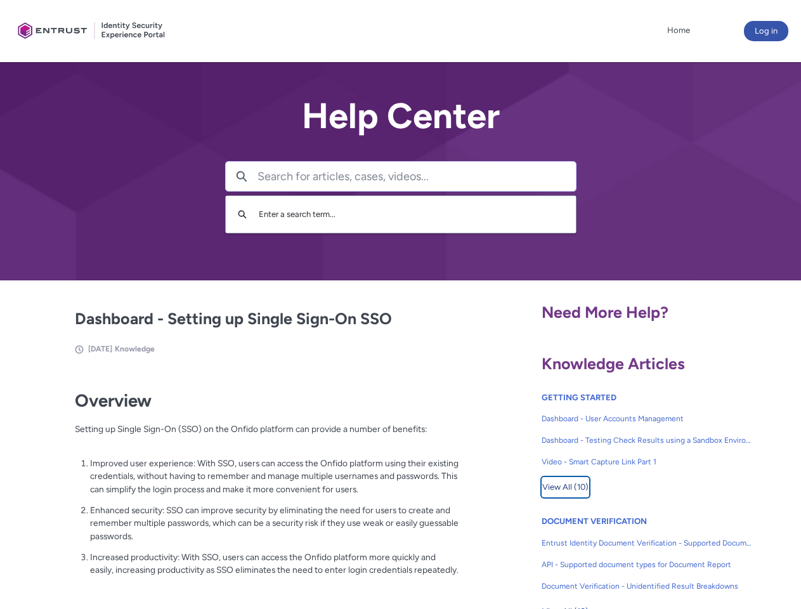  Describe the element at coordinates (647, 543) in the screenshot. I see `a: Entrust Identity Document Verification - Supported Document type and size` at that location.